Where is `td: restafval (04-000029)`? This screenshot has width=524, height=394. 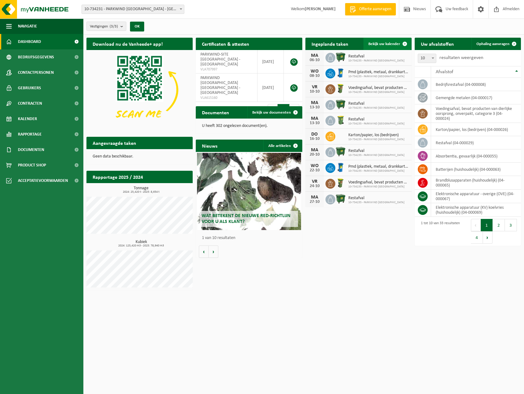
td: restafval (04-000029) is located at coordinates (476, 143).